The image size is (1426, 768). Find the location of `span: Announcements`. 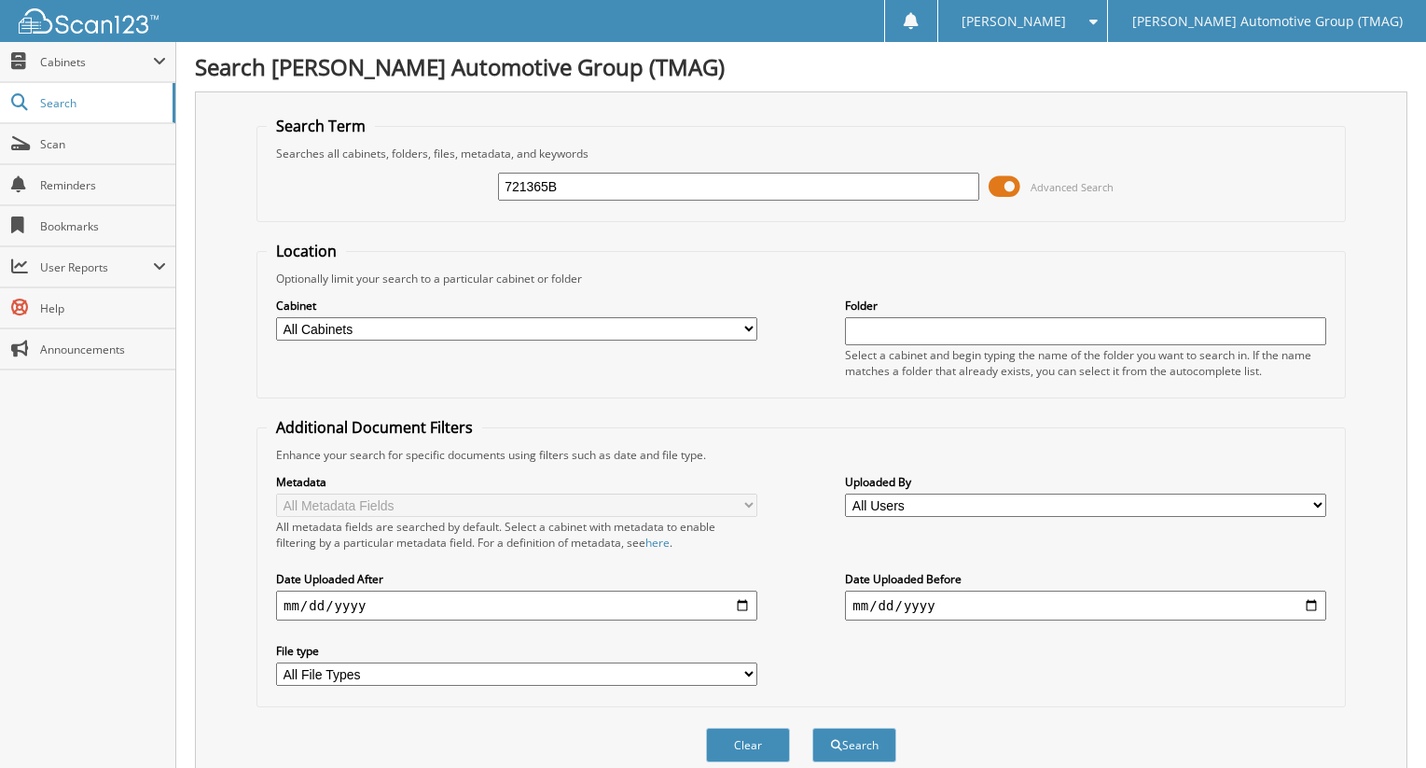

span: Announcements is located at coordinates (103, 349).